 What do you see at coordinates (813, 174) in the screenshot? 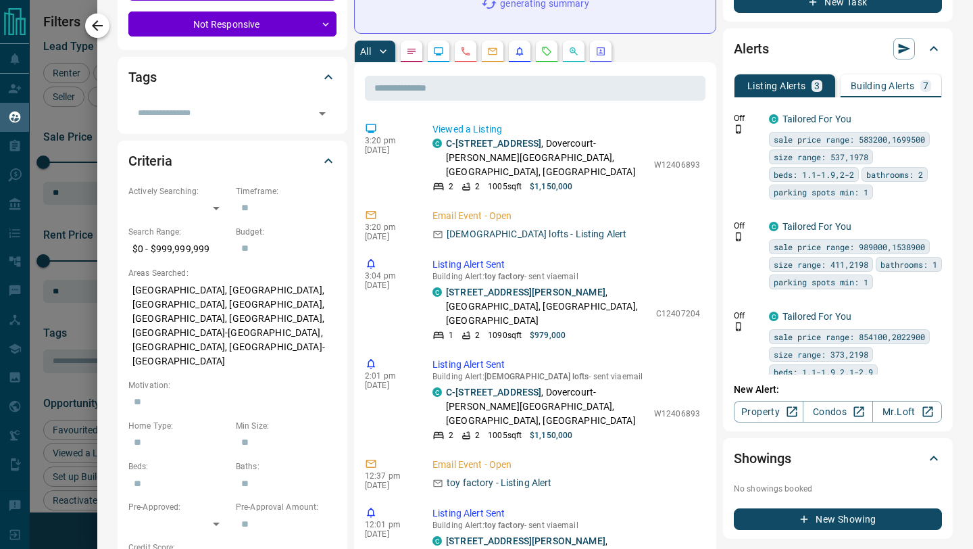
I see `span: beds: 1.1-1.9,2-2` at bounding box center [813, 174].